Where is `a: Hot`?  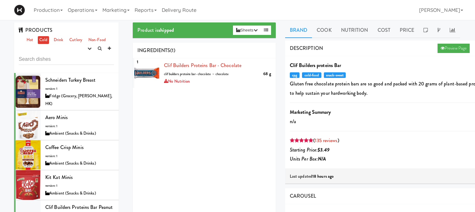
a: Hot is located at coordinates (30, 40).